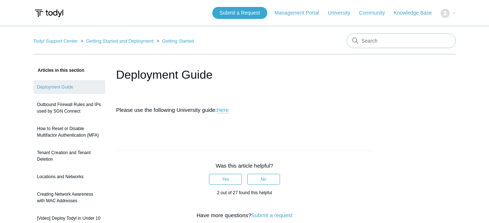 The image size is (489, 223). What do you see at coordinates (342, 13) in the screenshot?
I see `a: University` at bounding box center [342, 13].